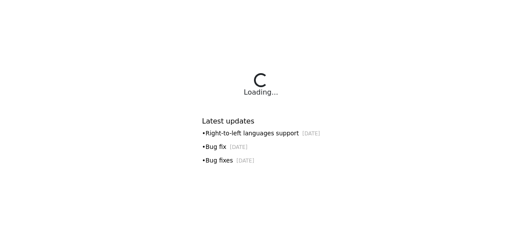  What do you see at coordinates (261, 133) in the screenshot?
I see `div: • Right-to-left languages support` at bounding box center [261, 133].